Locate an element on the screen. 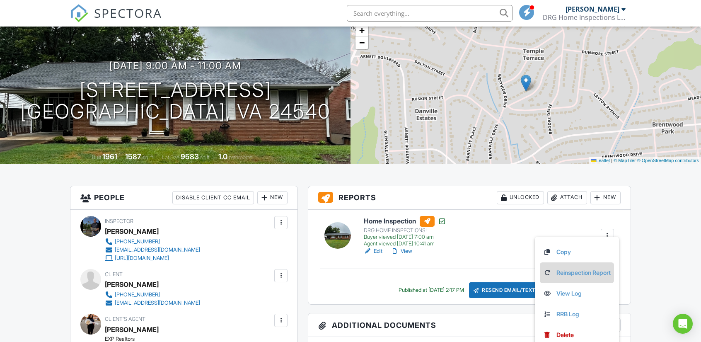  div: Delete is located at coordinates (565, 335).